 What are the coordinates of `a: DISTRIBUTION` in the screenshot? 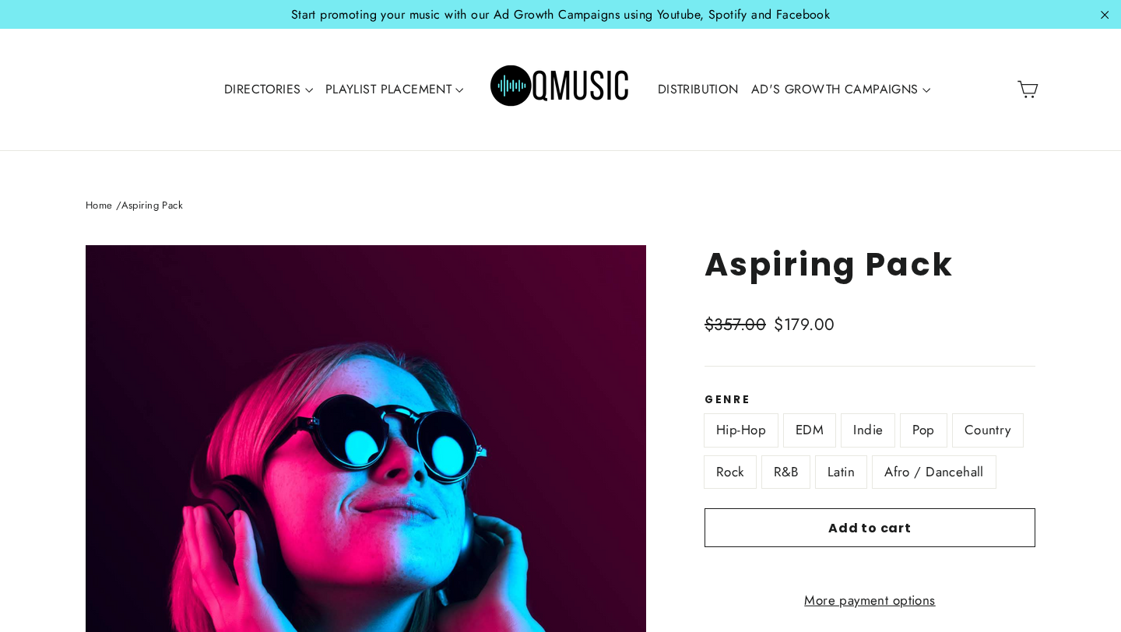 It's located at (699, 90).